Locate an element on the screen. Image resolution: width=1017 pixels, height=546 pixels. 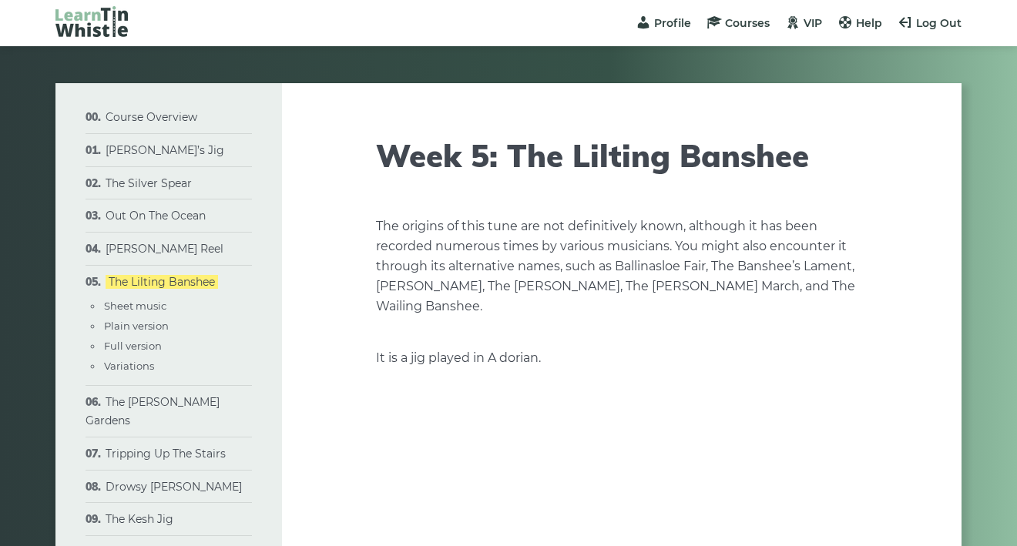
a: Variations is located at coordinates (129, 366).